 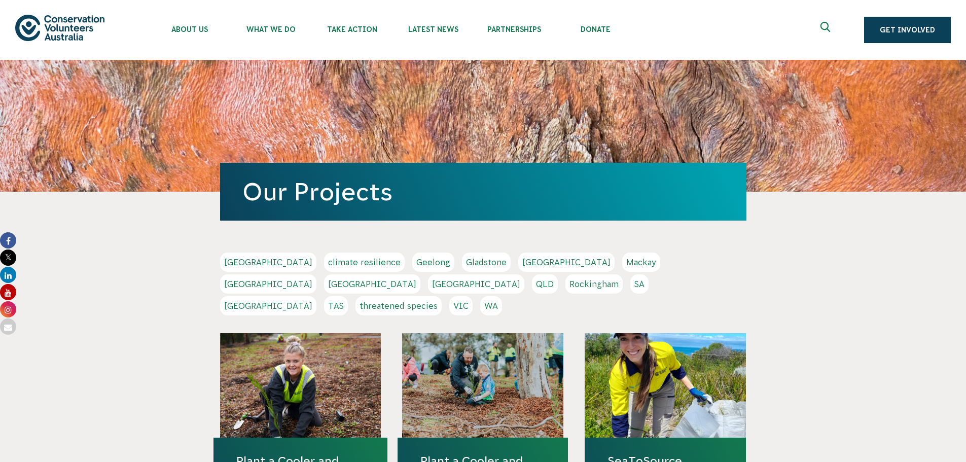 I want to click on a: Rockingham, so click(x=594, y=284).